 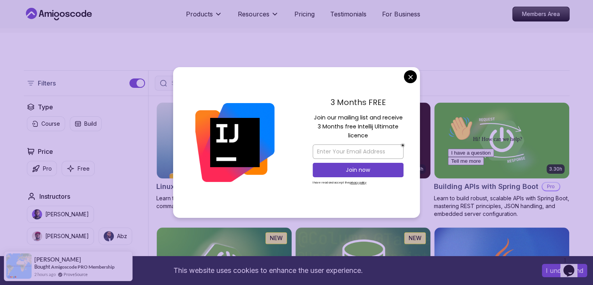 What do you see at coordinates (90, 124) in the screenshot?
I see `p: Build` at bounding box center [90, 124].